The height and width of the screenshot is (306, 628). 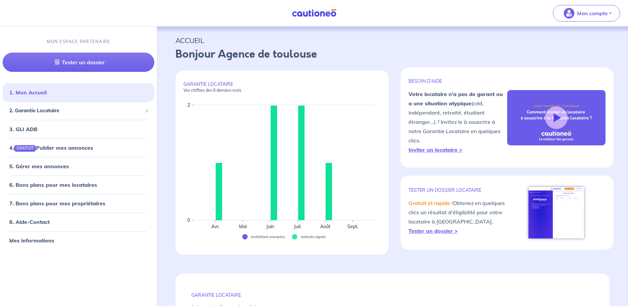 I want to click on a: Inviter un locataire >, so click(x=435, y=150).